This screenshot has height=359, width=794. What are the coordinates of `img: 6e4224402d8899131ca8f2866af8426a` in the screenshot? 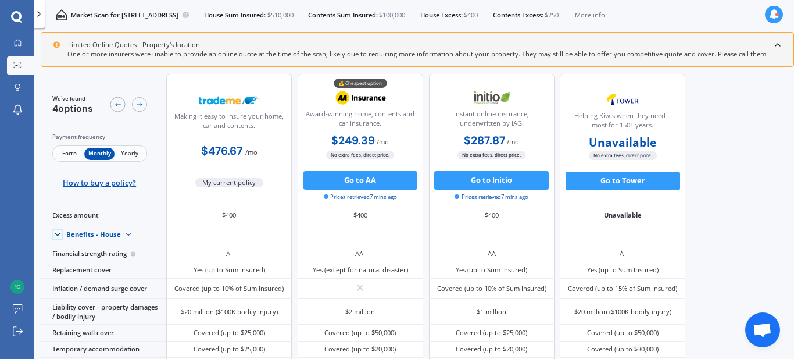 It's located at (17, 287).